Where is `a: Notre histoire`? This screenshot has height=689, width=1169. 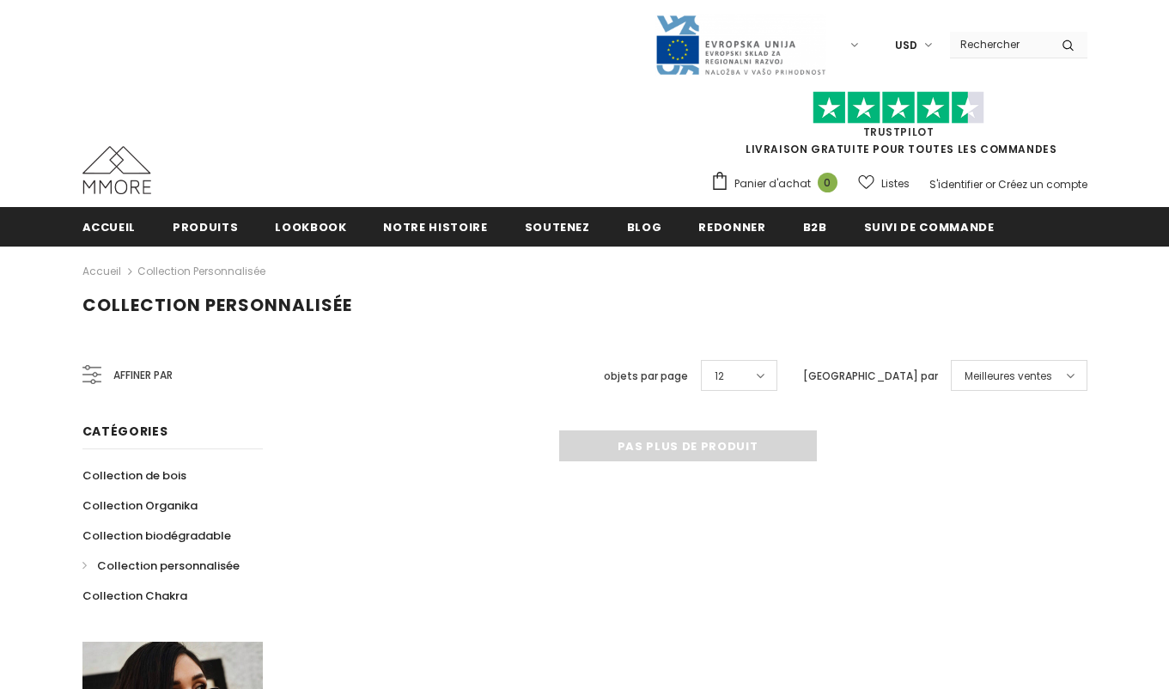
a: Notre histoire is located at coordinates (434, 226).